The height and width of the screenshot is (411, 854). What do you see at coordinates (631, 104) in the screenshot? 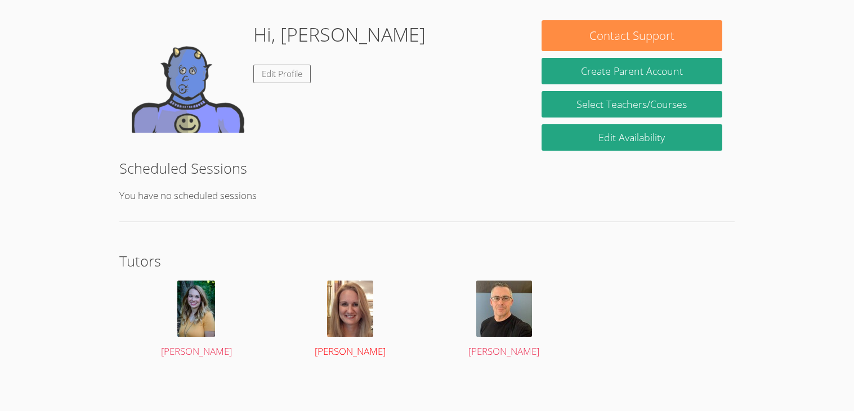
I see `a: Select Teachers/Courses` at bounding box center [631, 104].